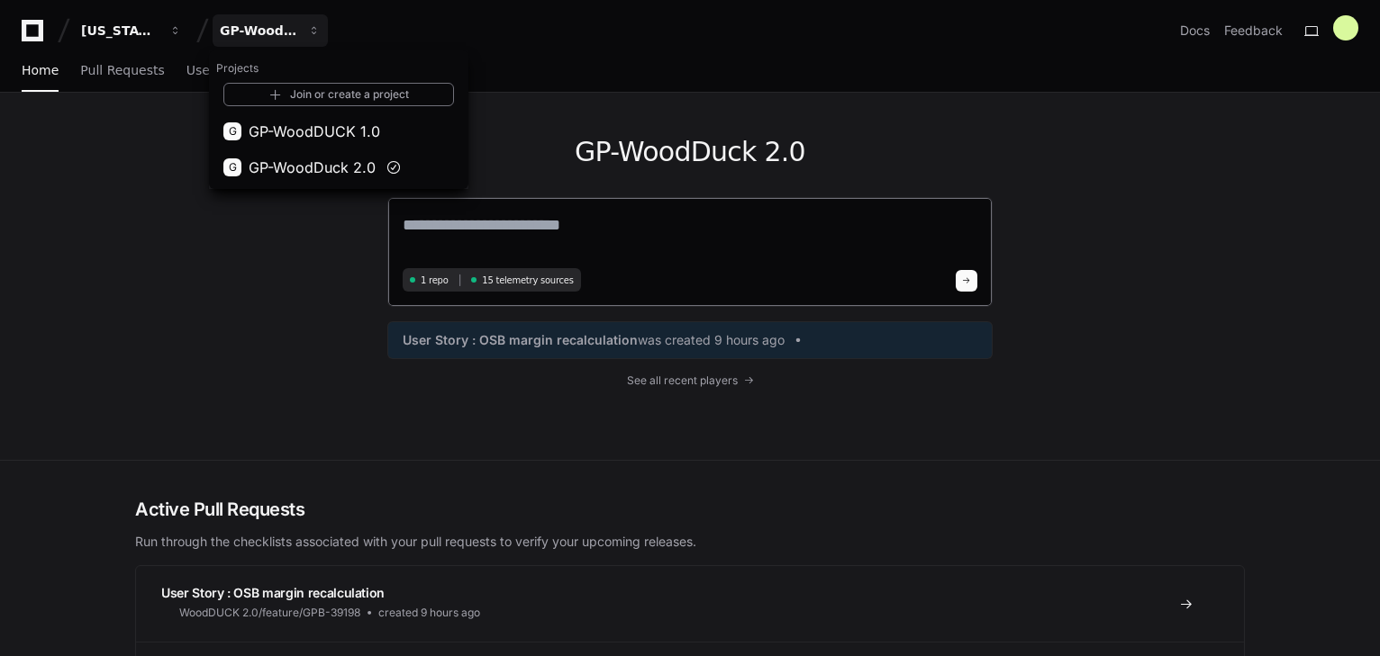 This screenshot has height=656, width=1380. Describe the element at coordinates (339, 95) in the screenshot. I see `a: Join or create a project` at that location.